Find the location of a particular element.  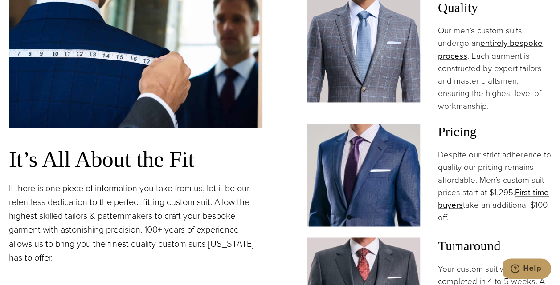

a: First time buyers is located at coordinates (493, 199).